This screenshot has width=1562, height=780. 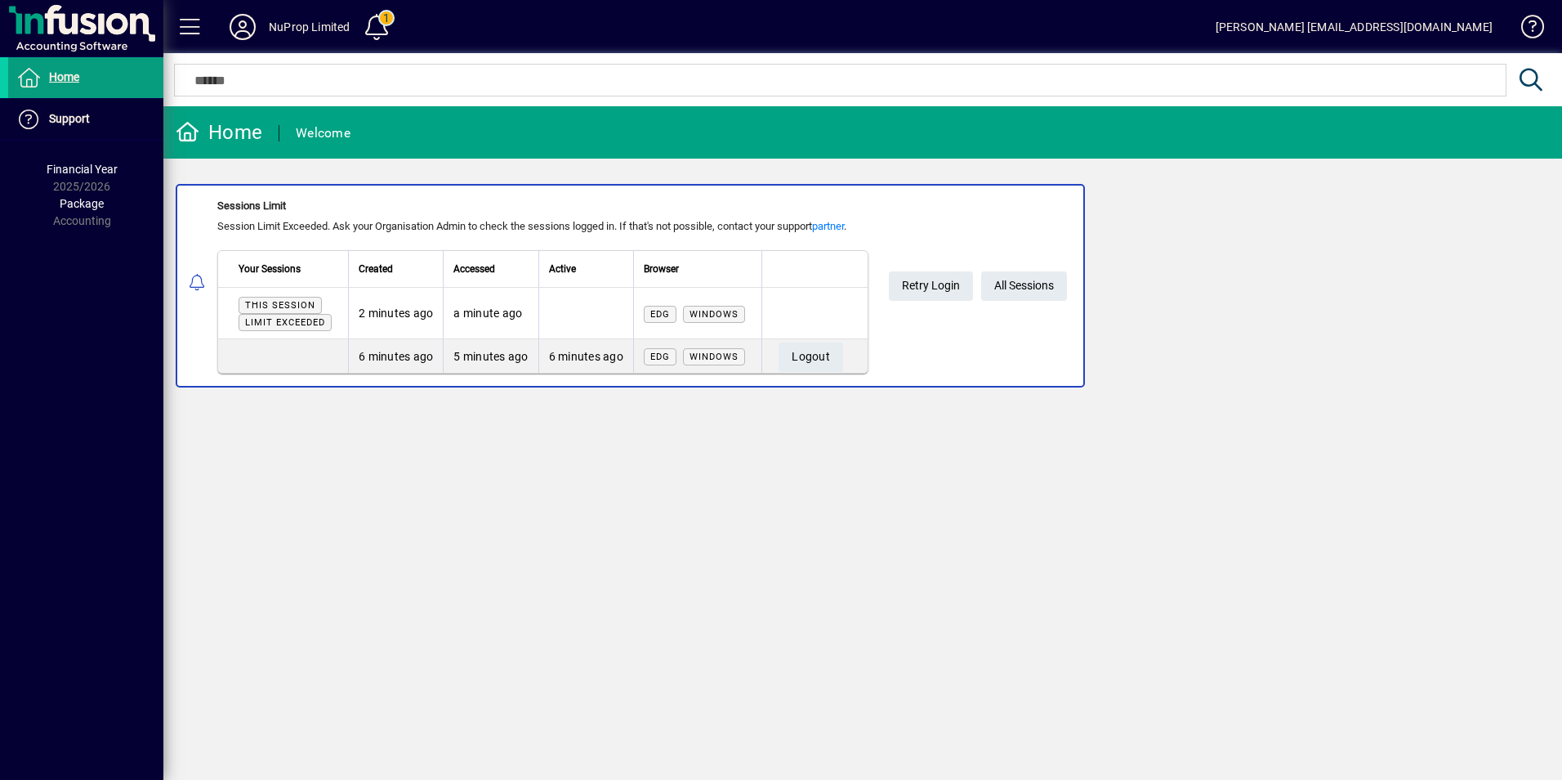 I want to click on span: Home, so click(x=64, y=77).